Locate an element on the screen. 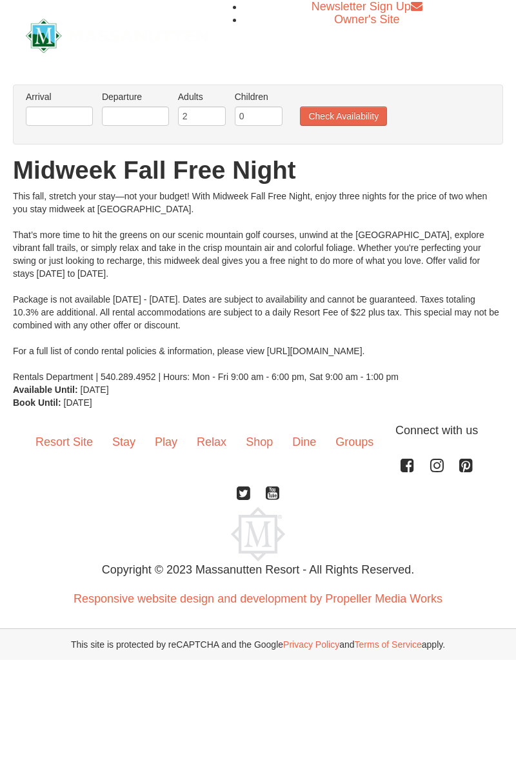 The image size is (516, 760). strong: Book Until: is located at coordinates (37, 403).